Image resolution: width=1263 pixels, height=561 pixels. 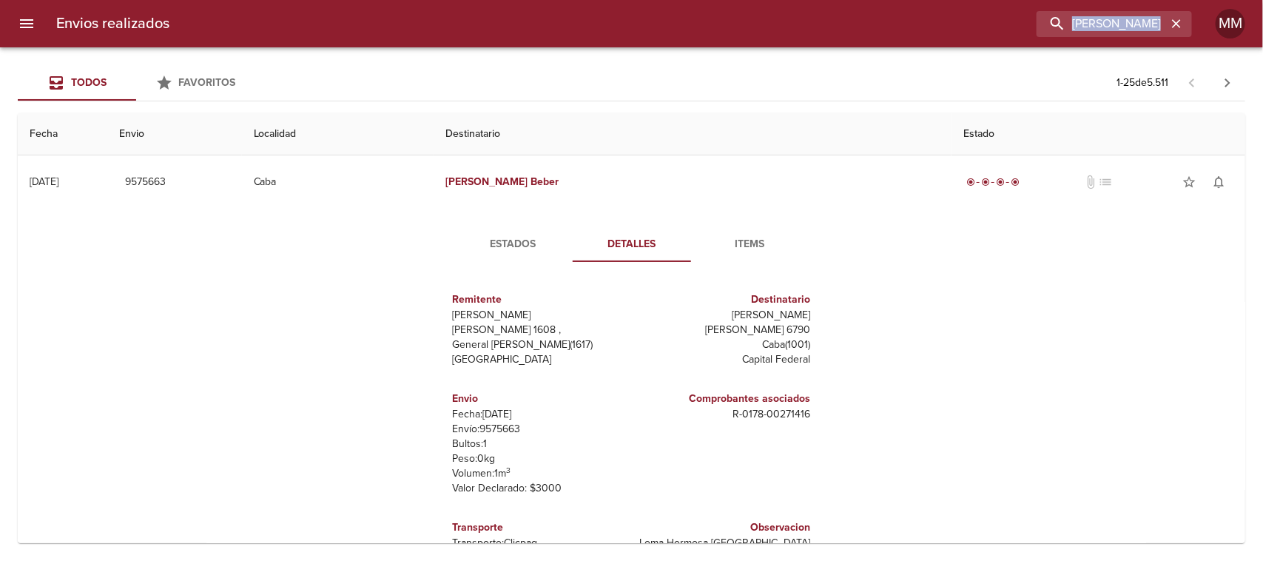 What do you see at coordinates (539, 300) in the screenshot?
I see `h6: Remitente` at bounding box center [539, 300].